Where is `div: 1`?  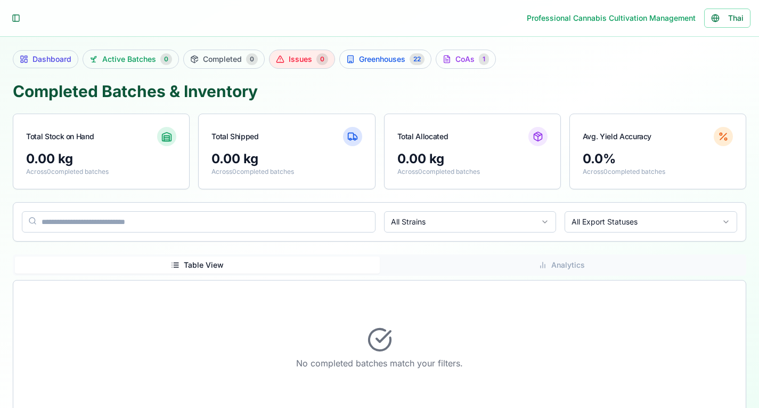
div: 1 is located at coordinates (484, 59).